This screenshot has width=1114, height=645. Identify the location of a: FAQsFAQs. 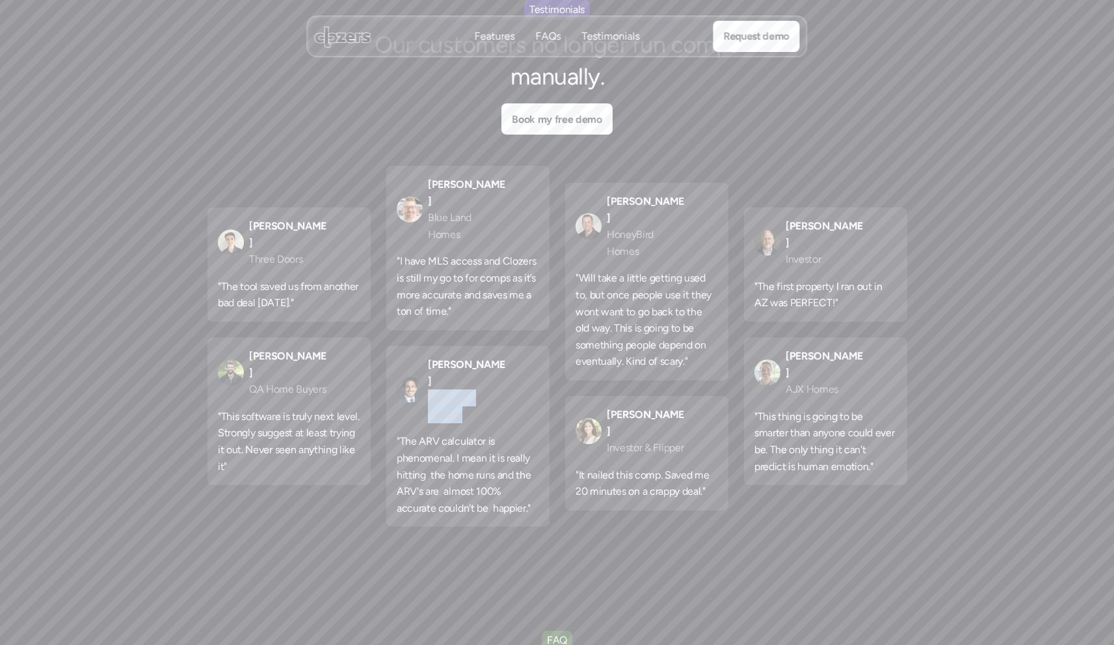
(548, 36).